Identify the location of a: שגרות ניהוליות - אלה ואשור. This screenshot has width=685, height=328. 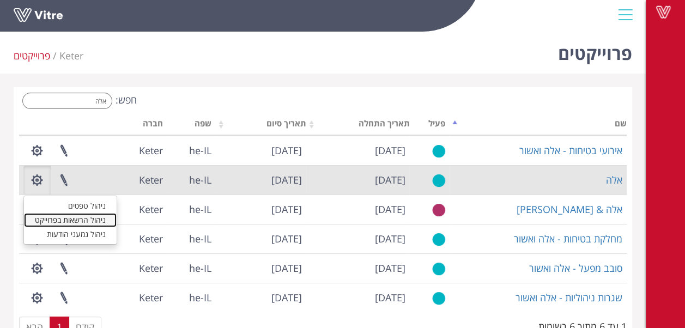
(569, 297).